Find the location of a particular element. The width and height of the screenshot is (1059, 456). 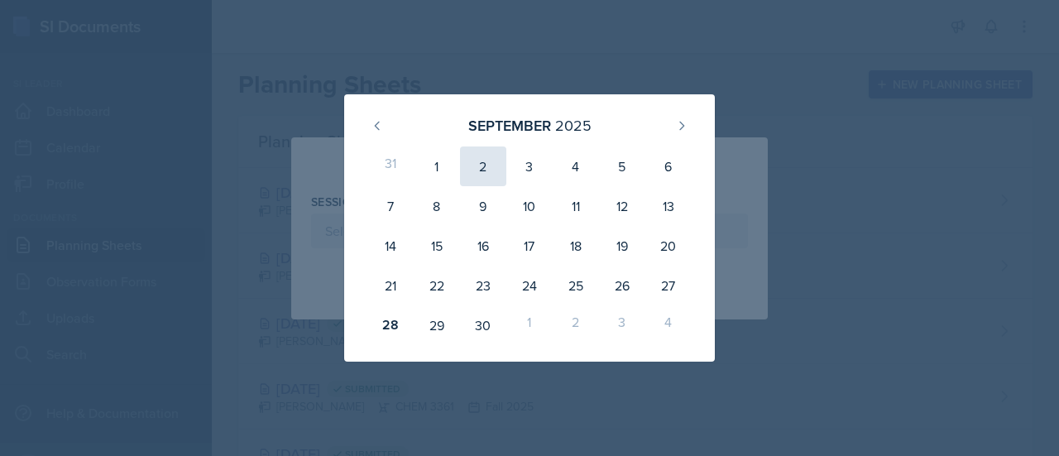

div: 8 is located at coordinates (437, 206).